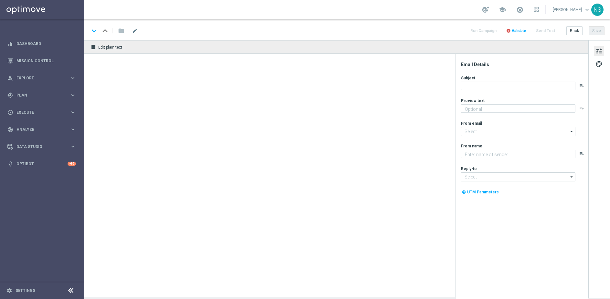 This screenshot has width=610, height=299. What do you see at coordinates (42, 95) in the screenshot?
I see `div: gps_fixed Plan keyboard_arrow_right` at bounding box center [42, 95].